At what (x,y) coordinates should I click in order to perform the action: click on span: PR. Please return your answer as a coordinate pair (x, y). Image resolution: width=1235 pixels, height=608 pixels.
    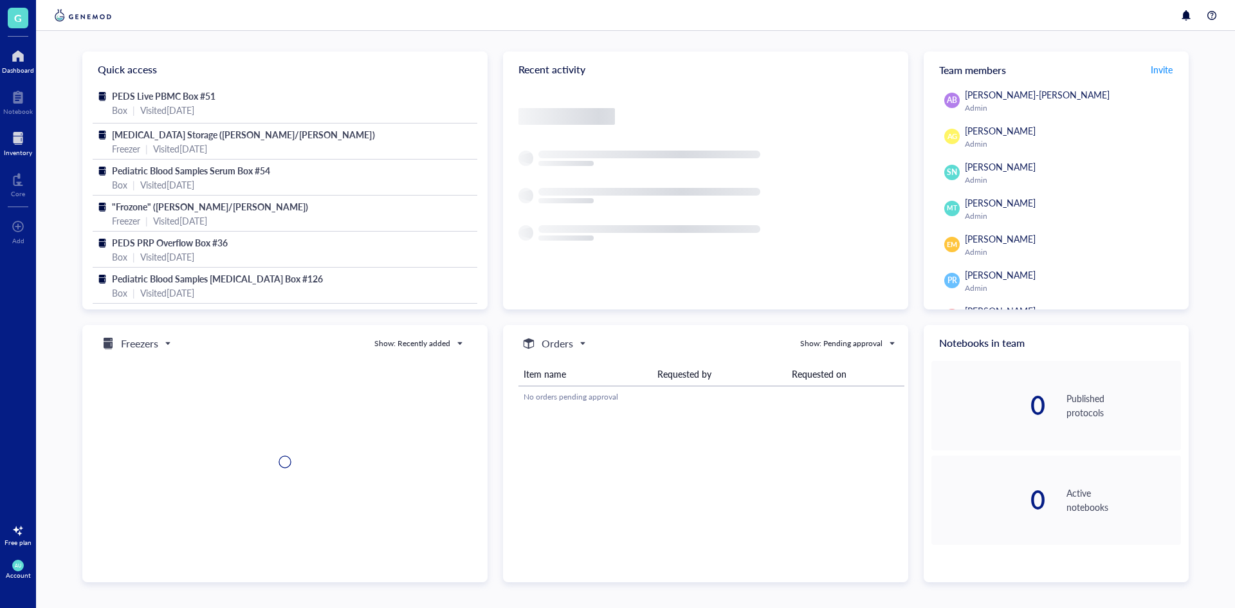
    Looking at the image, I should click on (952, 281).